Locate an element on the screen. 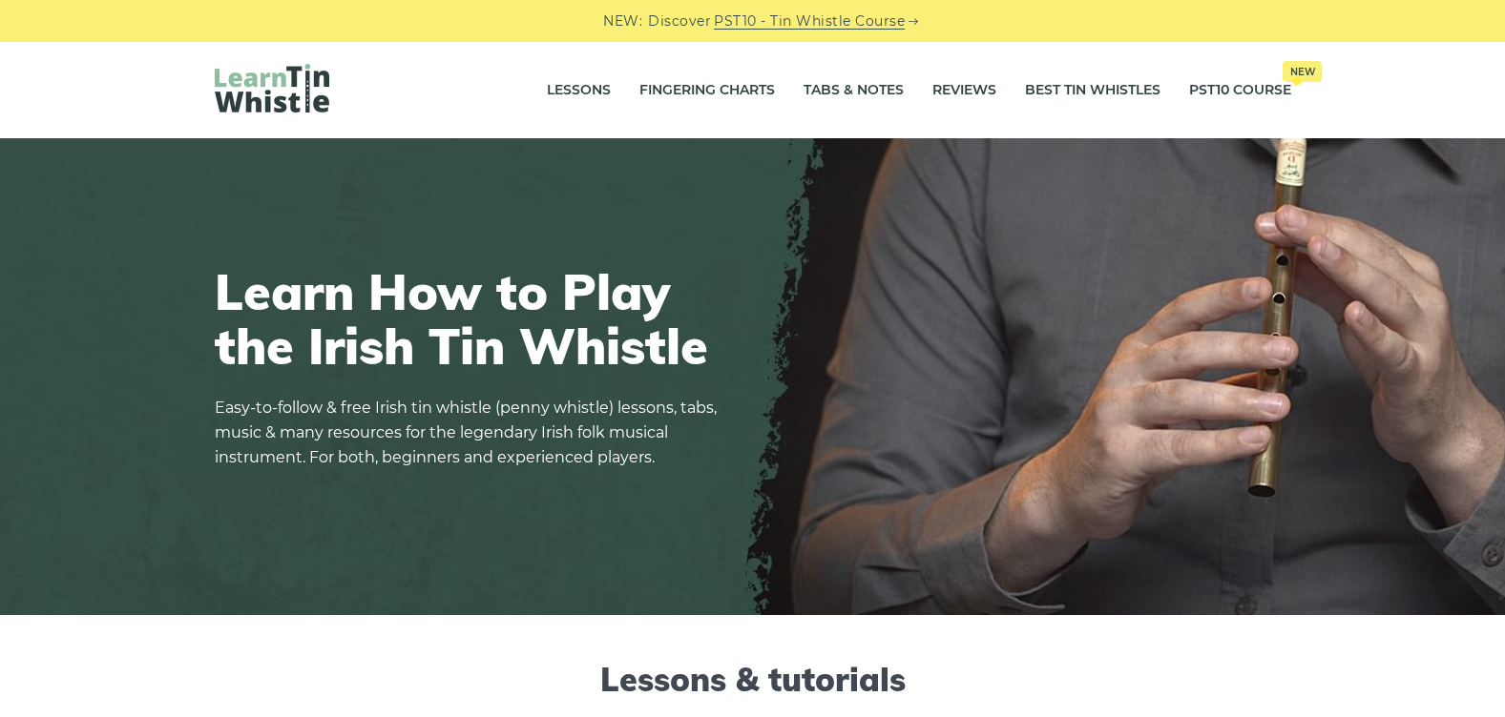 Image resolution: width=1505 pixels, height=717 pixels. span: New is located at coordinates (1301, 72).